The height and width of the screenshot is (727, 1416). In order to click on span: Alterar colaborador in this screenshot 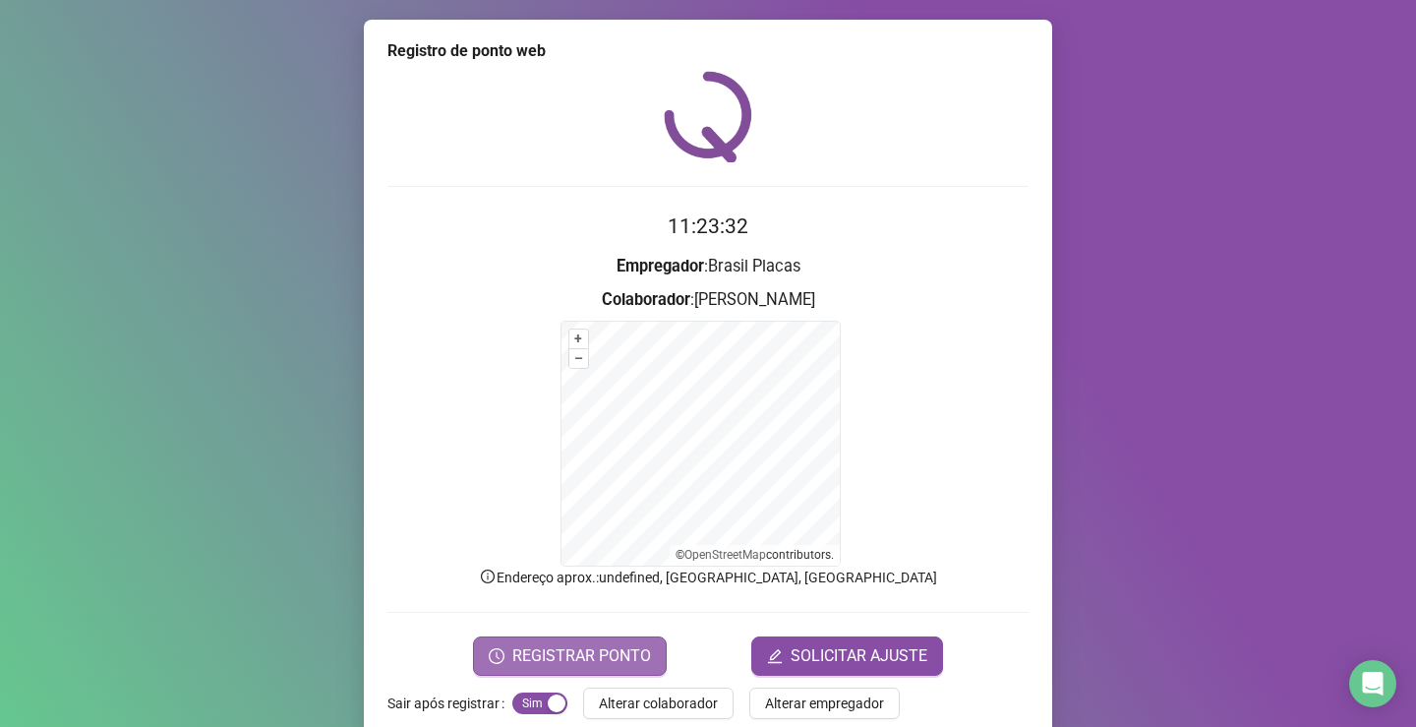, I will do `click(658, 703)`.